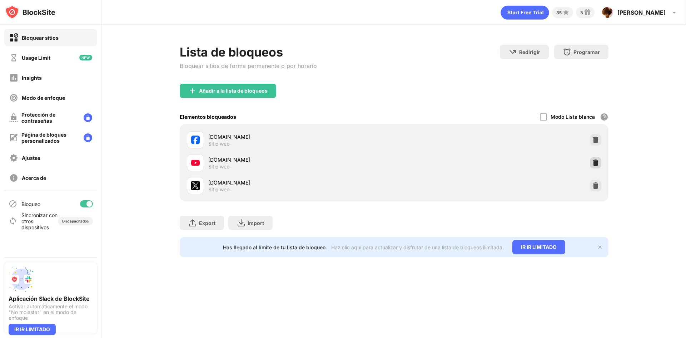  I want to click on div: Sincronizar con otros dispositivos, so click(40, 221).